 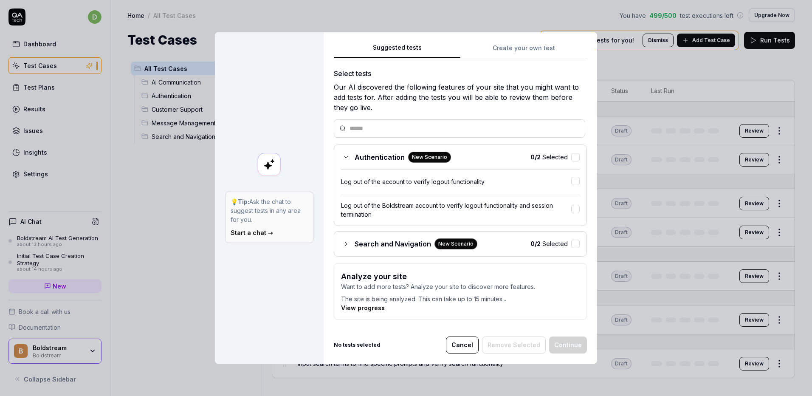 What do you see at coordinates (460, 73) in the screenshot?
I see `div: Select tests` at bounding box center [460, 73].